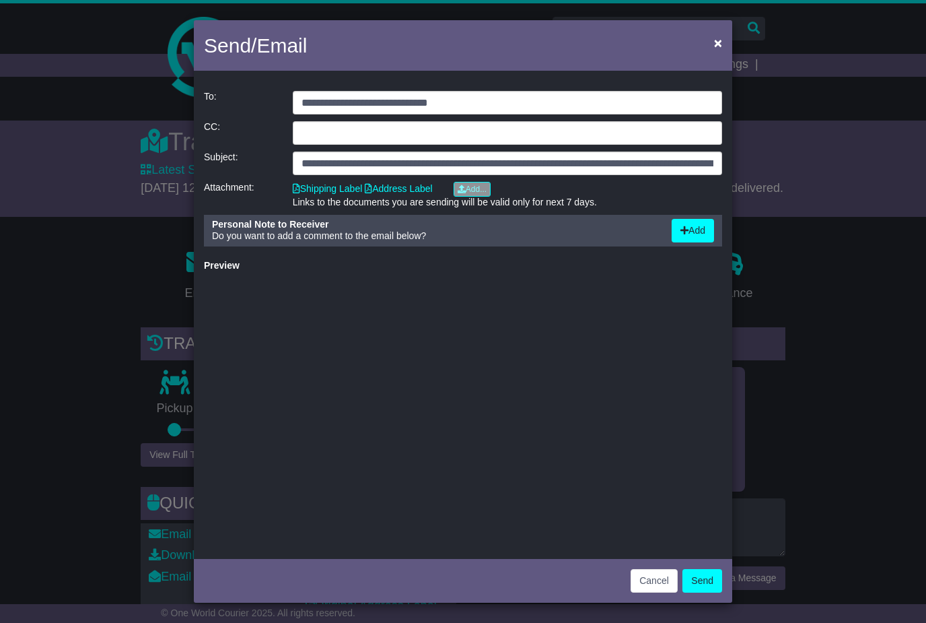 The height and width of the screenshot is (623, 926). What do you see at coordinates (242, 102) in the screenshot?
I see `div: To:` at bounding box center [242, 102].